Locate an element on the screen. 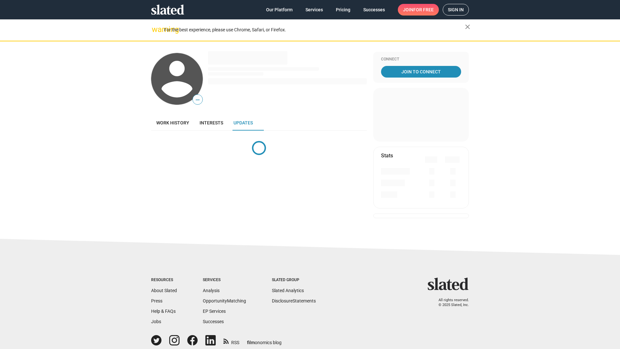 The height and width of the screenshot is (349, 620). div: Services is located at coordinates (224, 280).